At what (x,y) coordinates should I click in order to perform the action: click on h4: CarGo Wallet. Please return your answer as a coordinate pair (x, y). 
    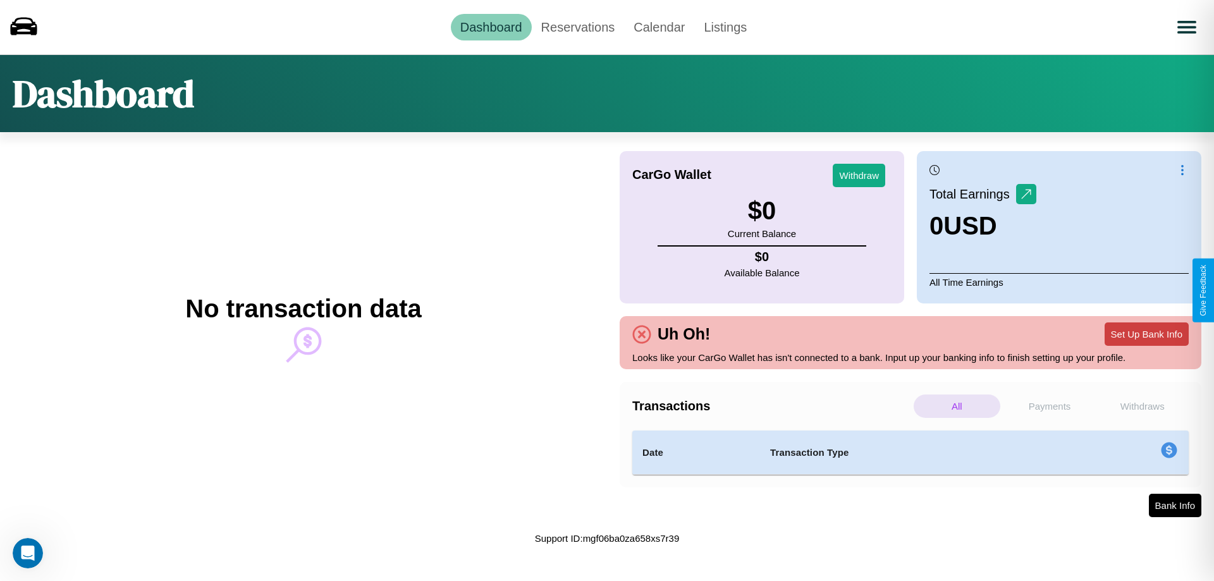
    Looking at the image, I should click on (671, 174).